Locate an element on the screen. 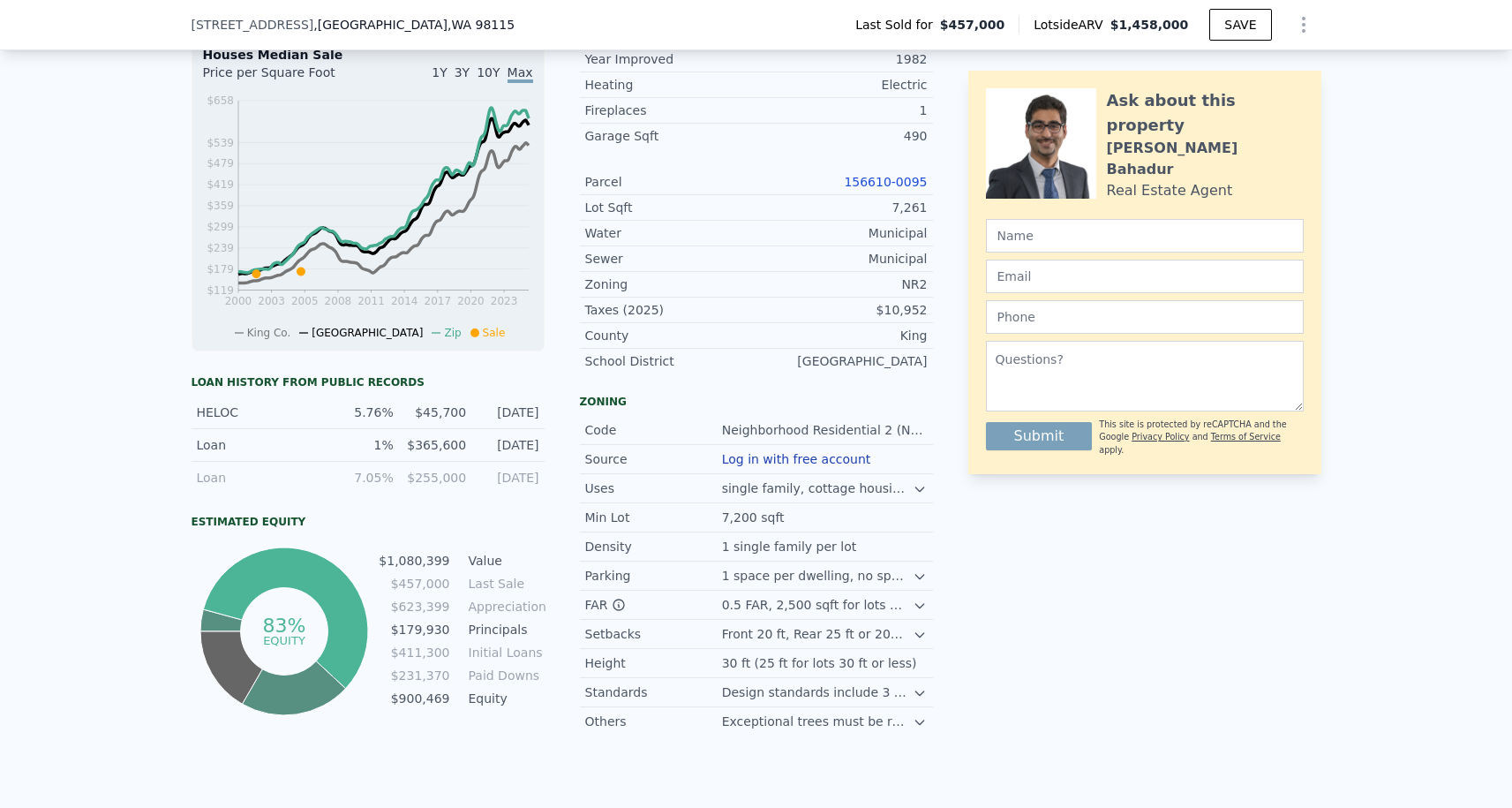 This screenshot has height=808, width=1512. span: $457,000 is located at coordinates (973, 25).